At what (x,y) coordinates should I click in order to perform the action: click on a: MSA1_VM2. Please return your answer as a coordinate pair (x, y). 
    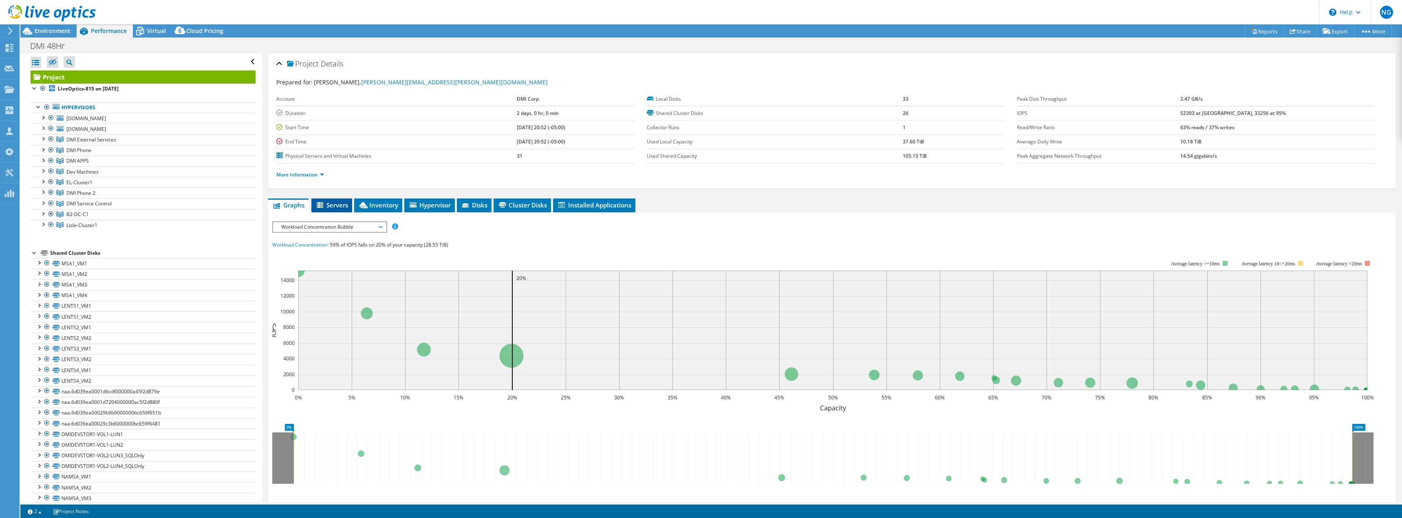
    Looking at the image, I should click on (143, 274).